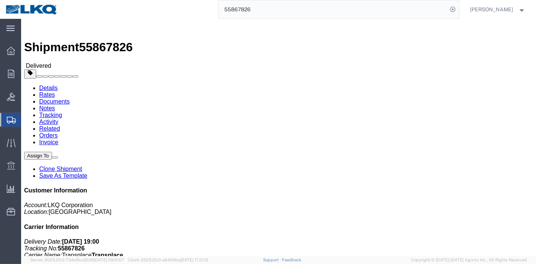  What do you see at coordinates (333, 9) in the screenshot?
I see `input: Search for shipment number, reference number` at bounding box center [333, 9].